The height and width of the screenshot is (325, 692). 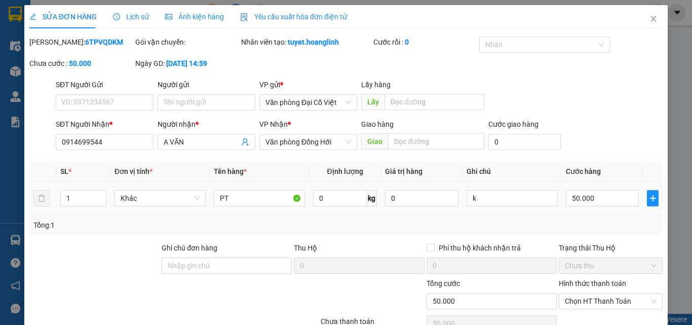 What do you see at coordinates (131, 17) in the screenshot?
I see `span: Lịch sử` at bounding box center [131, 17].